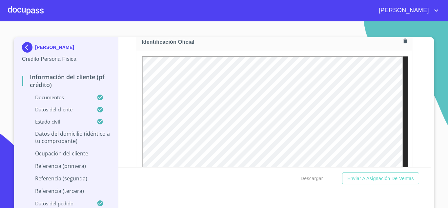  Describe the element at coordinates (381, 178) in the screenshot. I see `button: Enviar a Asignación de Ventas` at that location.